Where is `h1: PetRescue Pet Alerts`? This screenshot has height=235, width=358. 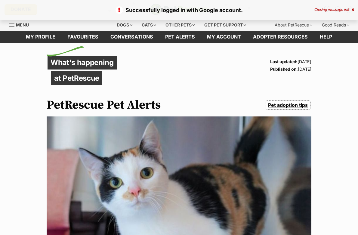 h1: PetRescue Pet Alerts is located at coordinates (104, 105).